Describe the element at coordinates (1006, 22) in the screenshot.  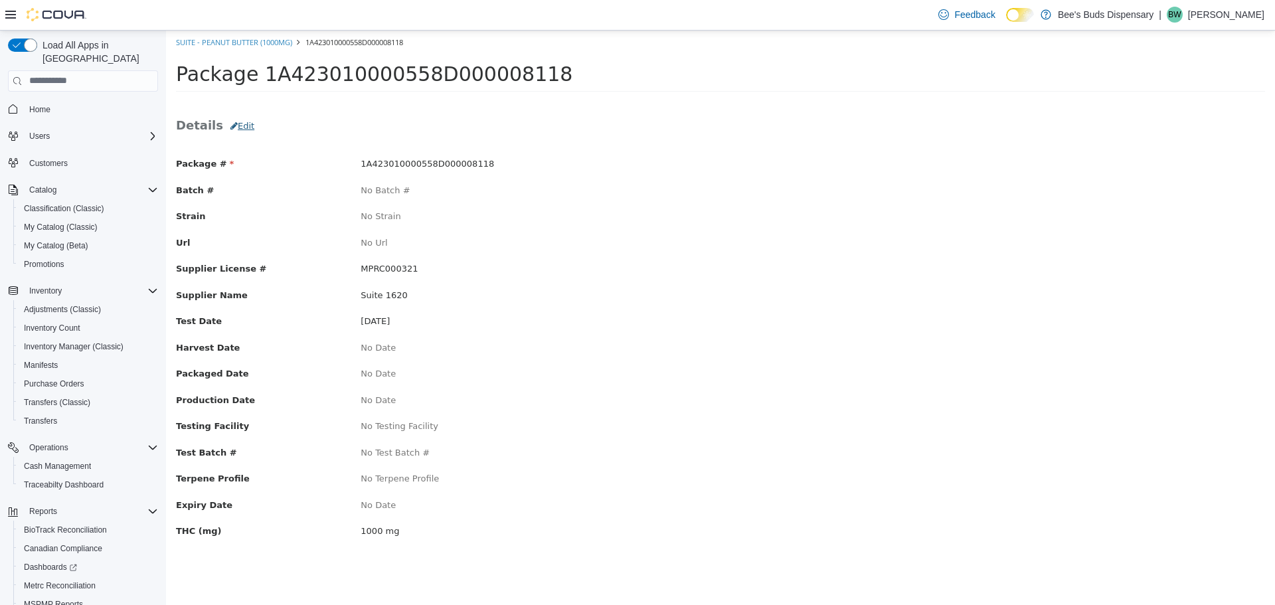
I see `span: Dark Mode` at that location.